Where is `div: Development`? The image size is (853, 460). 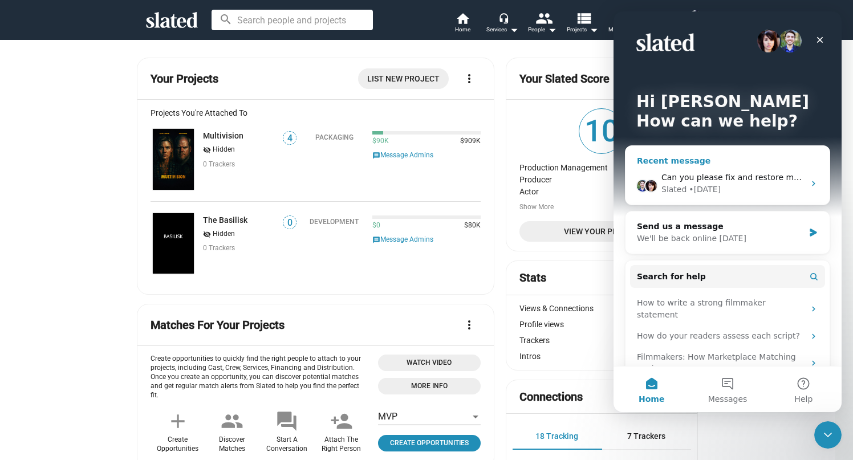 div: Development is located at coordinates (334, 222).